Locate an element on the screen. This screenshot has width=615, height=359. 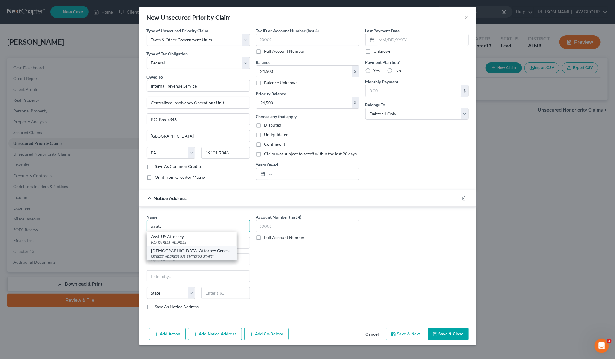
button: Add Co-Debtor is located at coordinates (266, 335).